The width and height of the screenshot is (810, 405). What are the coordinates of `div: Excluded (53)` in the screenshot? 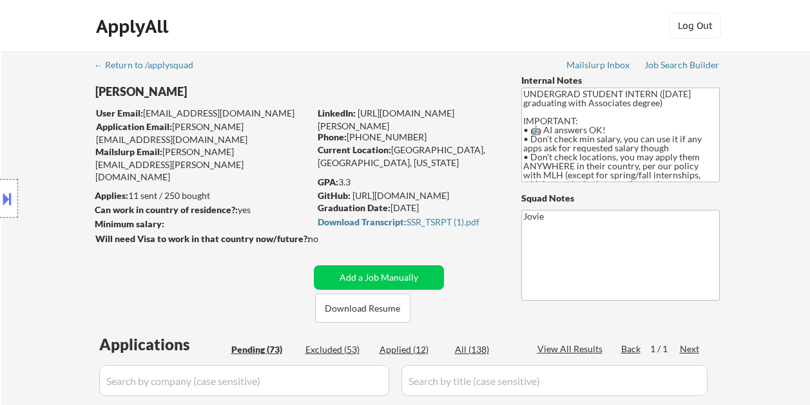 It's located at (337, 350).